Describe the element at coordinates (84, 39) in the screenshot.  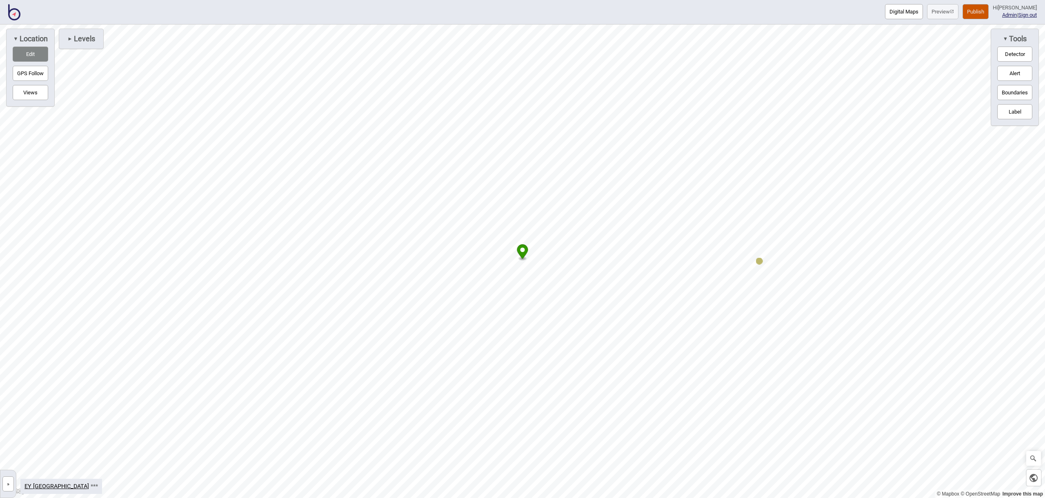
I see `span: Levels` at that location.